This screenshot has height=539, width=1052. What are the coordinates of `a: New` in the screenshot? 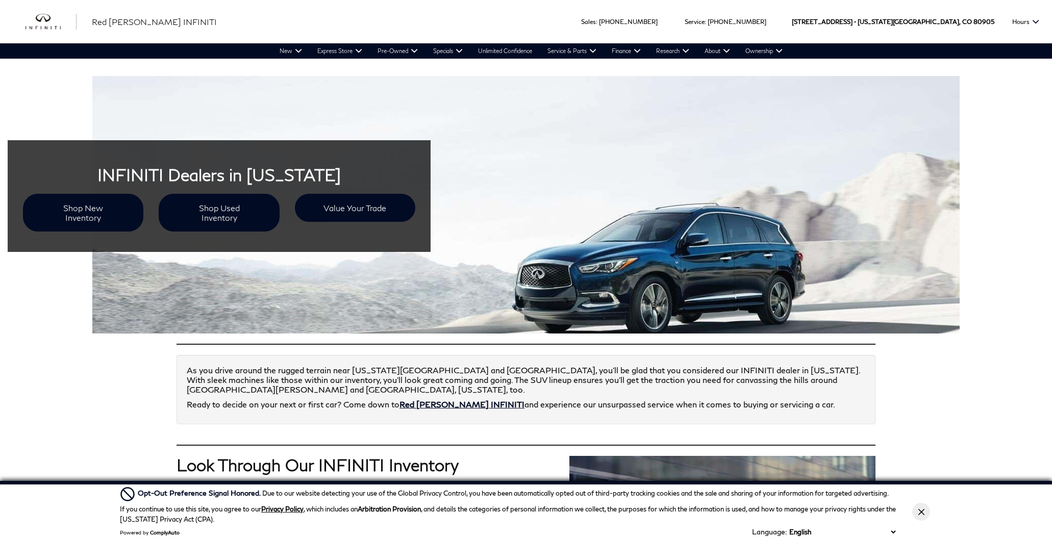 It's located at (291, 51).